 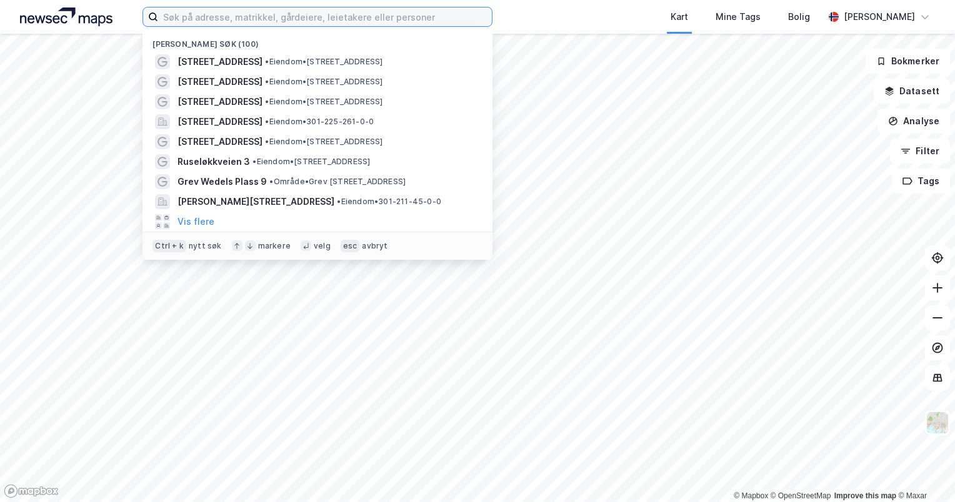 I want to click on div: nytt søk, so click(x=205, y=246).